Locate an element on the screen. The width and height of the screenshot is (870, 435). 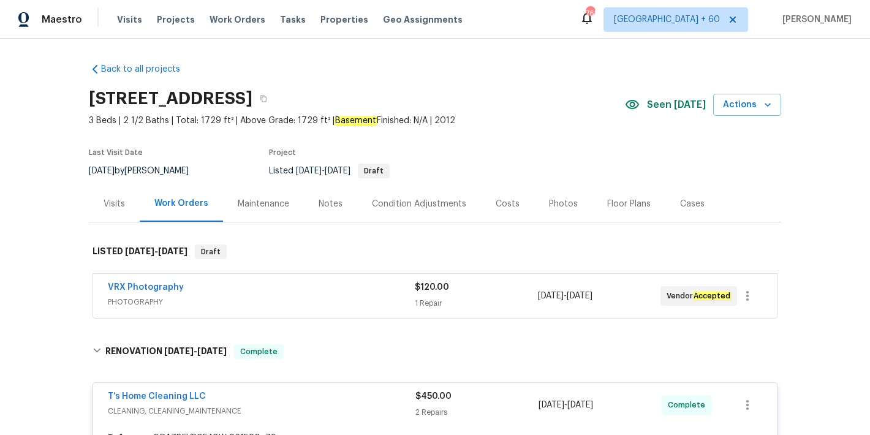
div: Condition Adjustments is located at coordinates (419, 204).